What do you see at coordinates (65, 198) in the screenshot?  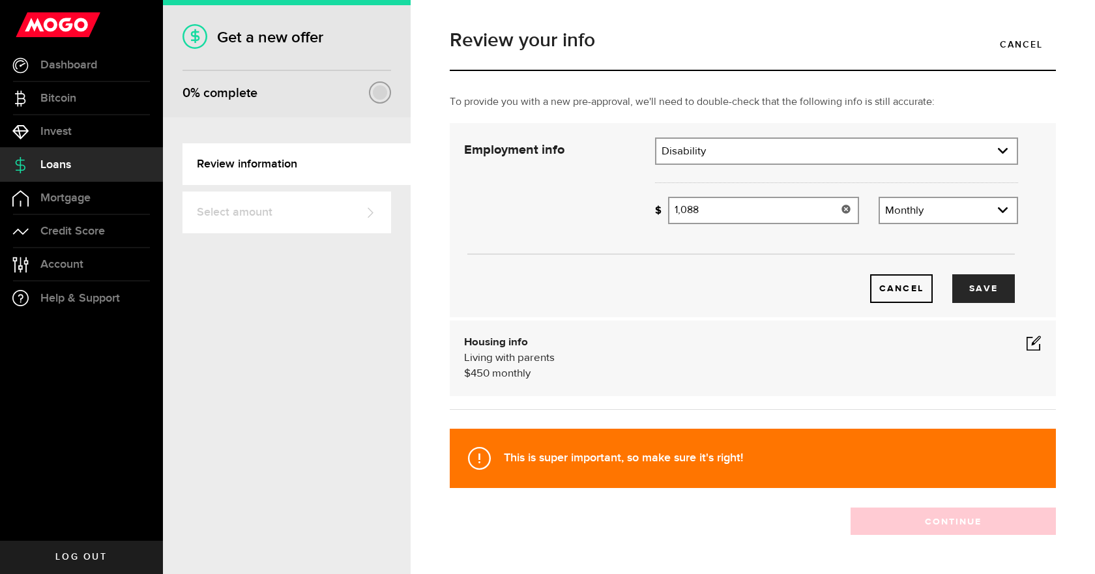 I see `span: Mortgage` at bounding box center [65, 198].